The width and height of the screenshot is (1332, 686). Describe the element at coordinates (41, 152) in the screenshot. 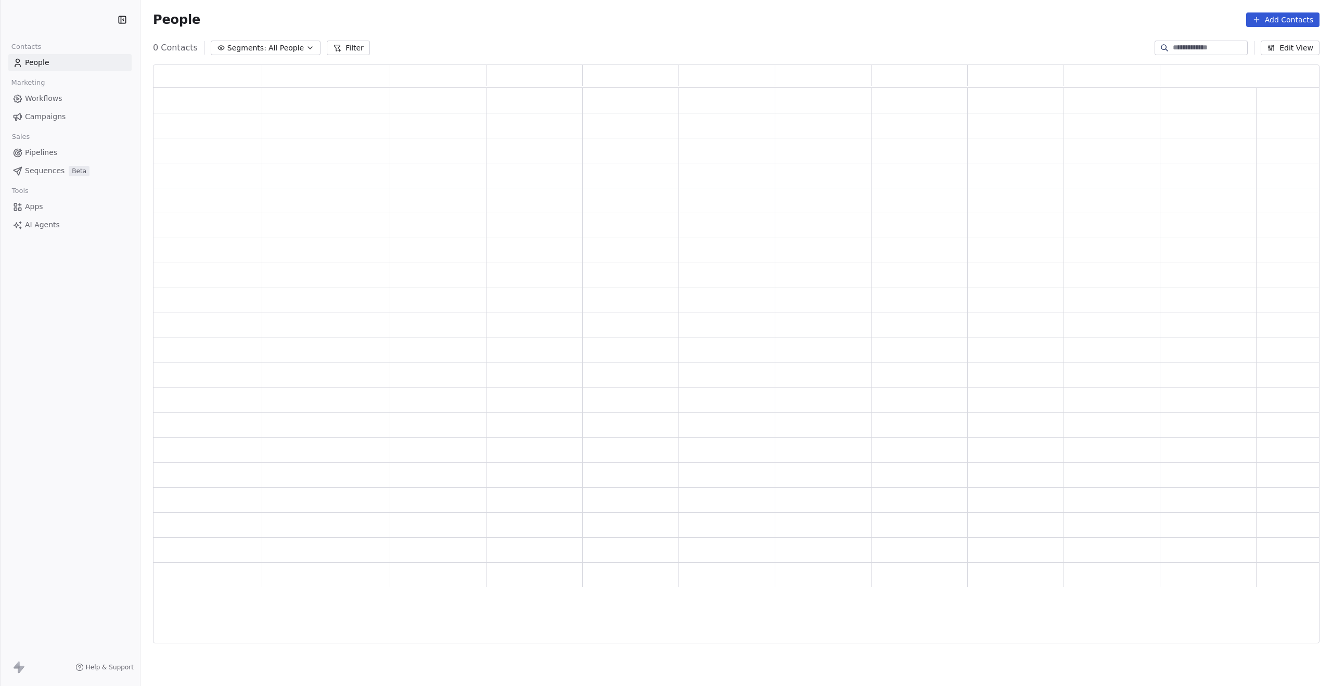

I see `span: Pipelines` at that location.